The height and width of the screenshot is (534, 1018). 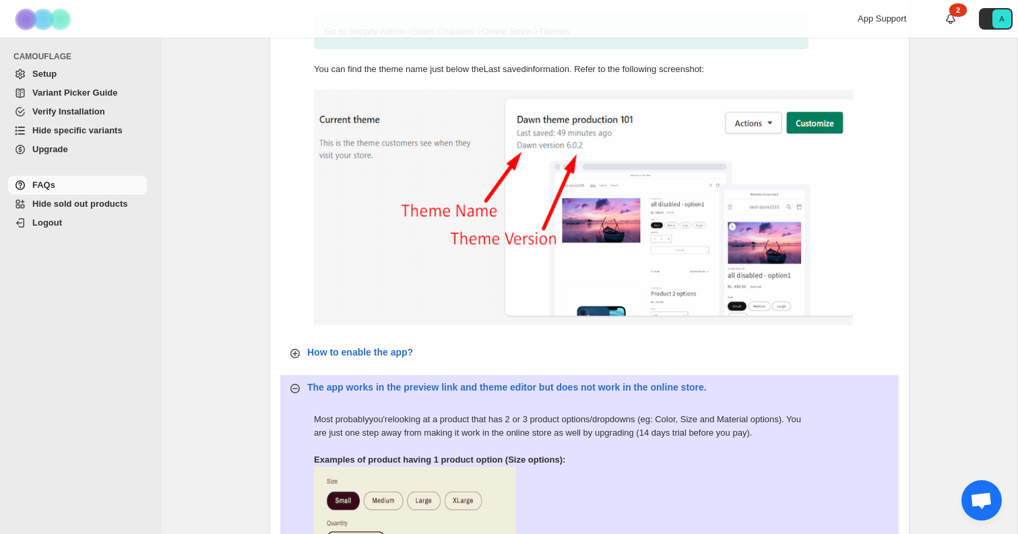 I want to click on span: CAMOUFLAGE, so click(x=83, y=57).